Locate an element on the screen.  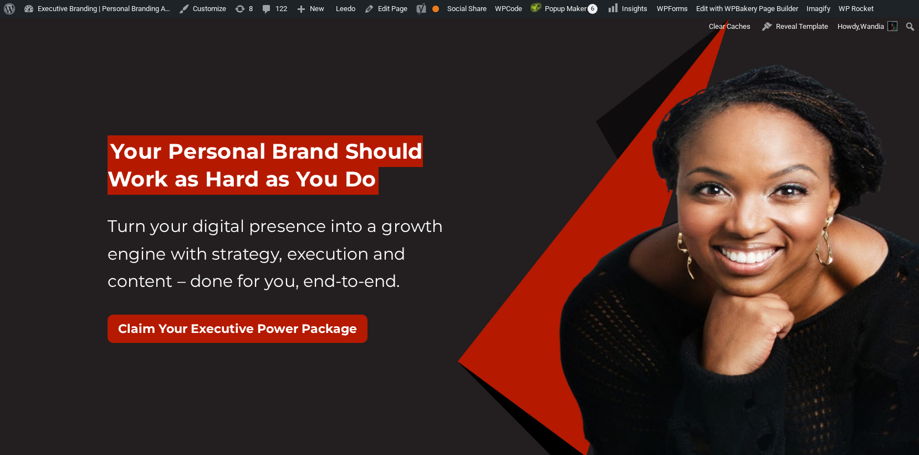
a: Howdy, is located at coordinates (868, 27).